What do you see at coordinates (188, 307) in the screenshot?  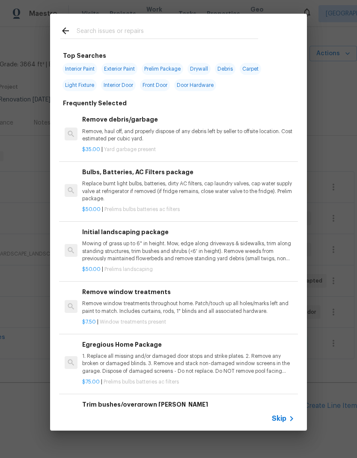 I see `p: Remove window treatments throughout home. Patch/touch up all holes/marks left and paint to match....` at bounding box center [188, 307].